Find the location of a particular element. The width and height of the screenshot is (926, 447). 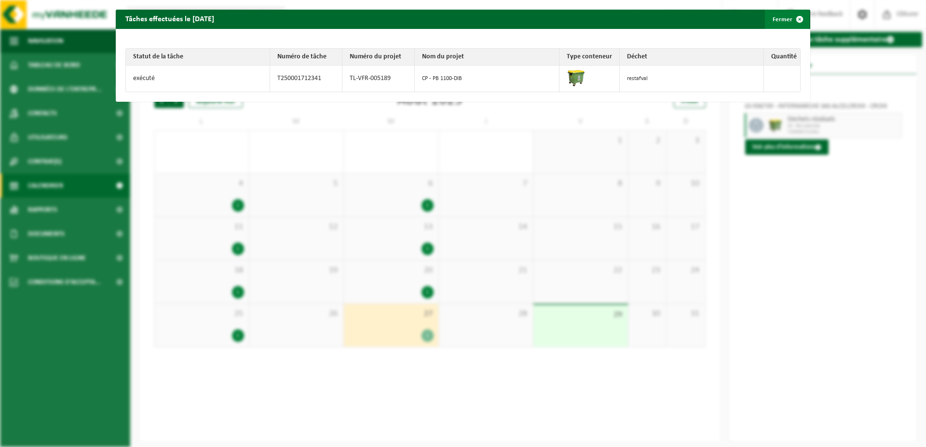

td: CP - PB 1100-DIB is located at coordinates (487, 79).